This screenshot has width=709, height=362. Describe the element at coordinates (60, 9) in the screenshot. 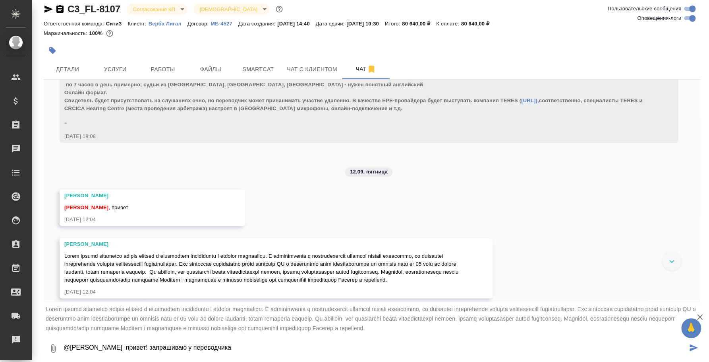

I see `button: Скопировать ссылку` at that location.